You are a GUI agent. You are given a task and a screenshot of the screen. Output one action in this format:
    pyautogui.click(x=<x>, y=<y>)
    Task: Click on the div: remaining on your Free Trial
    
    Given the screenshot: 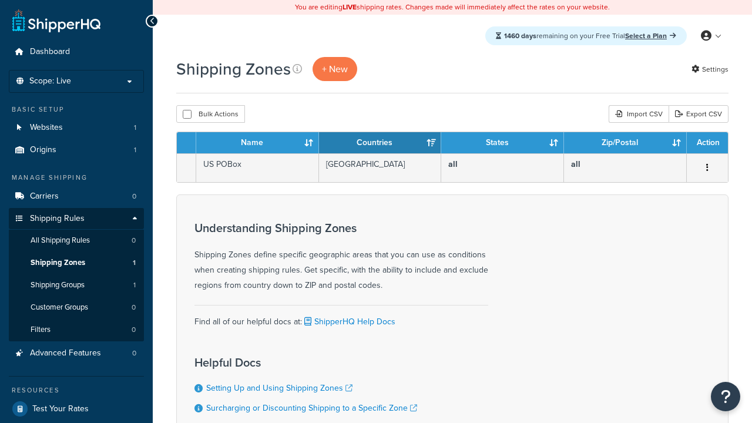 What is the action you would take?
    pyautogui.click(x=586, y=36)
    